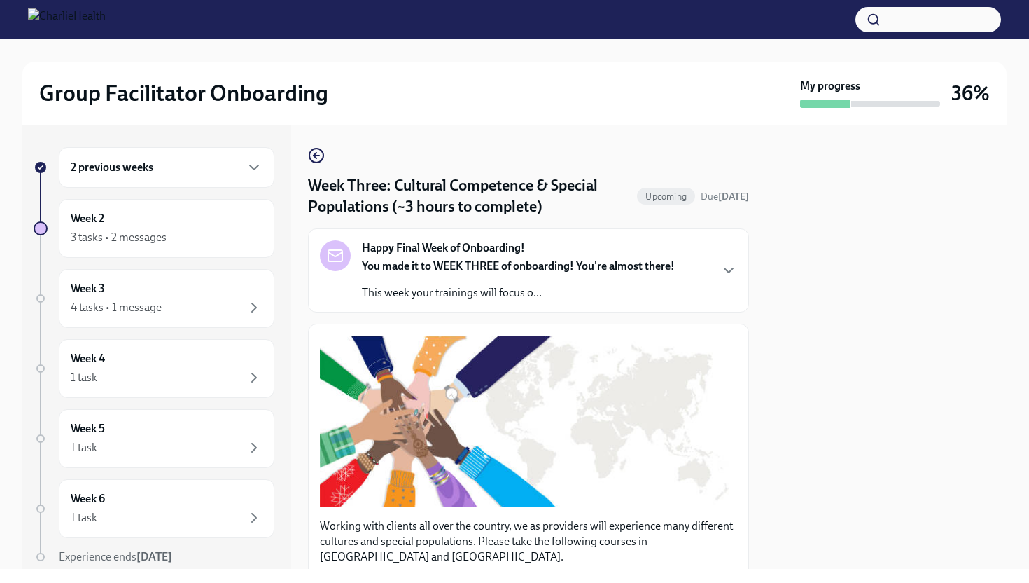  Describe the element at coordinates (518, 265) in the screenshot. I see `strong: You made it to WEEK THREE of onboarding! You're almost there!` at that location.